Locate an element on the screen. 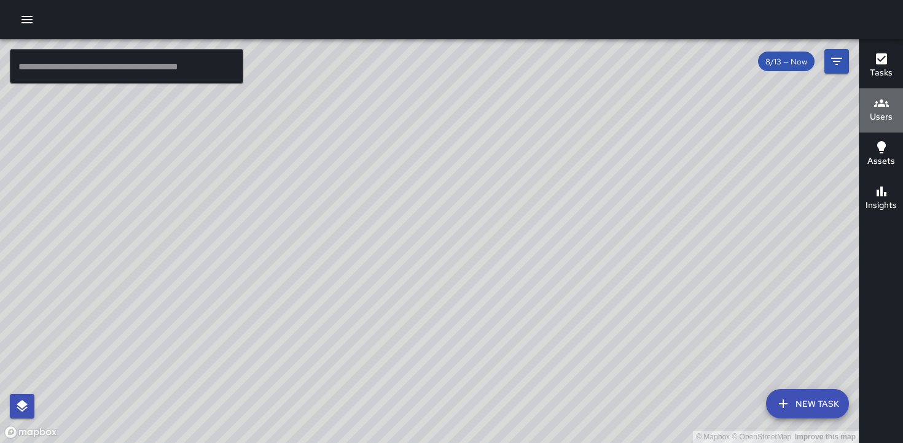  h6: Tasks is located at coordinates (880, 73).